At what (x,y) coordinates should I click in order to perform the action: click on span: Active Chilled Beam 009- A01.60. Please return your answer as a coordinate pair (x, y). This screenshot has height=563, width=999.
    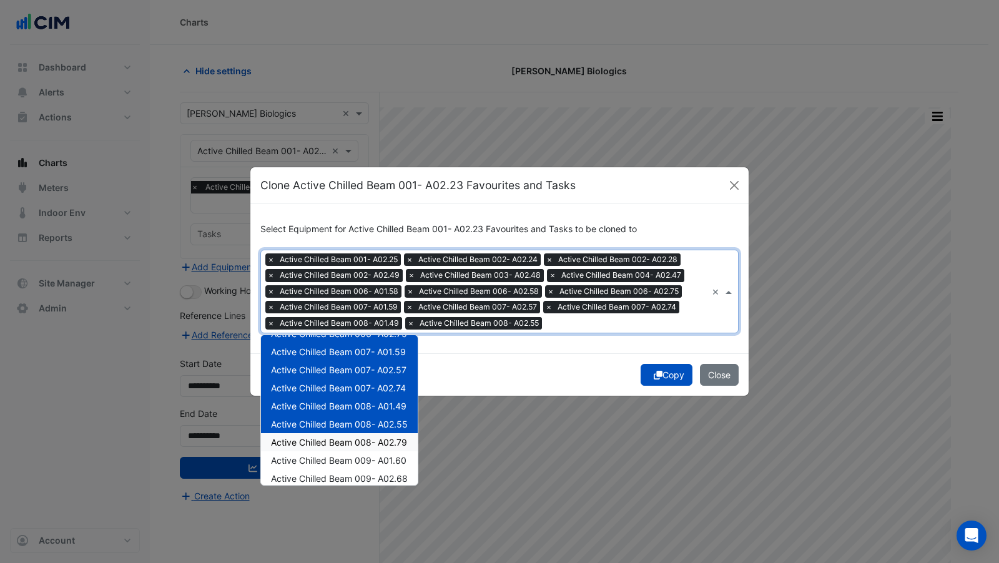
    Looking at the image, I should click on (338, 460).